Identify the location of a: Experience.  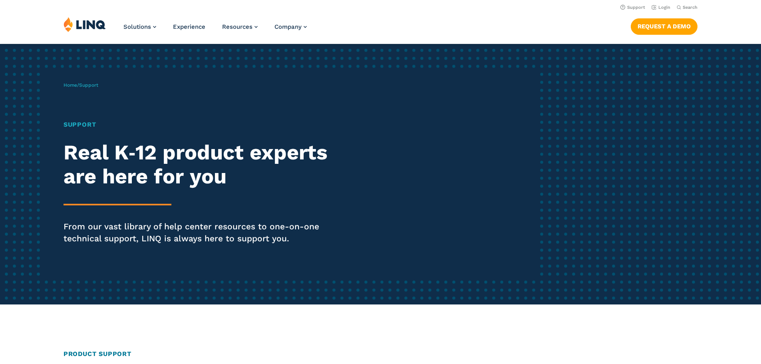
(189, 27).